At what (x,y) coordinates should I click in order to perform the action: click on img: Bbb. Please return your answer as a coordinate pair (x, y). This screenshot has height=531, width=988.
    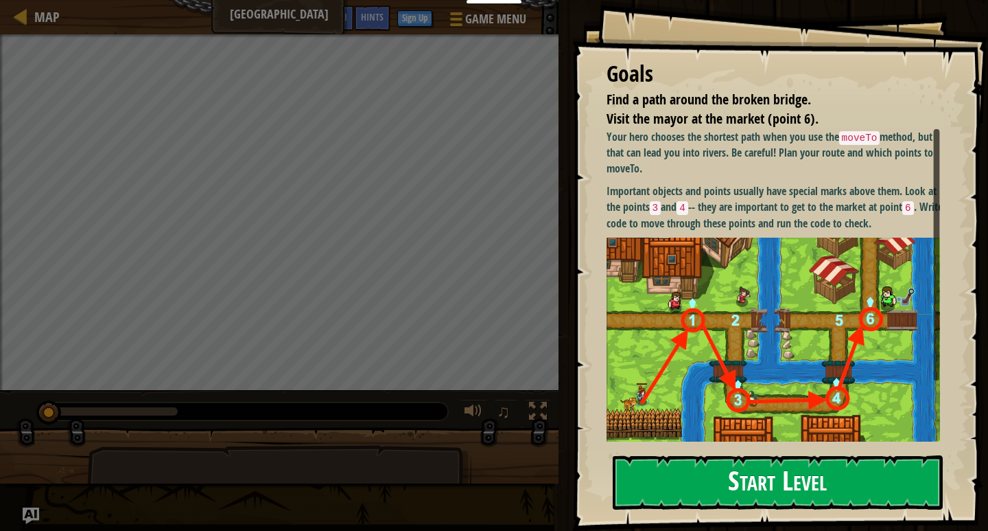
    Looking at the image, I should click on (778, 345).